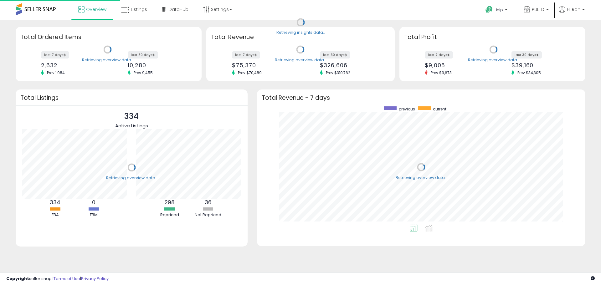  What do you see at coordinates (18, 279) in the screenshot?
I see `strong: Copyright` at bounding box center [18, 279].